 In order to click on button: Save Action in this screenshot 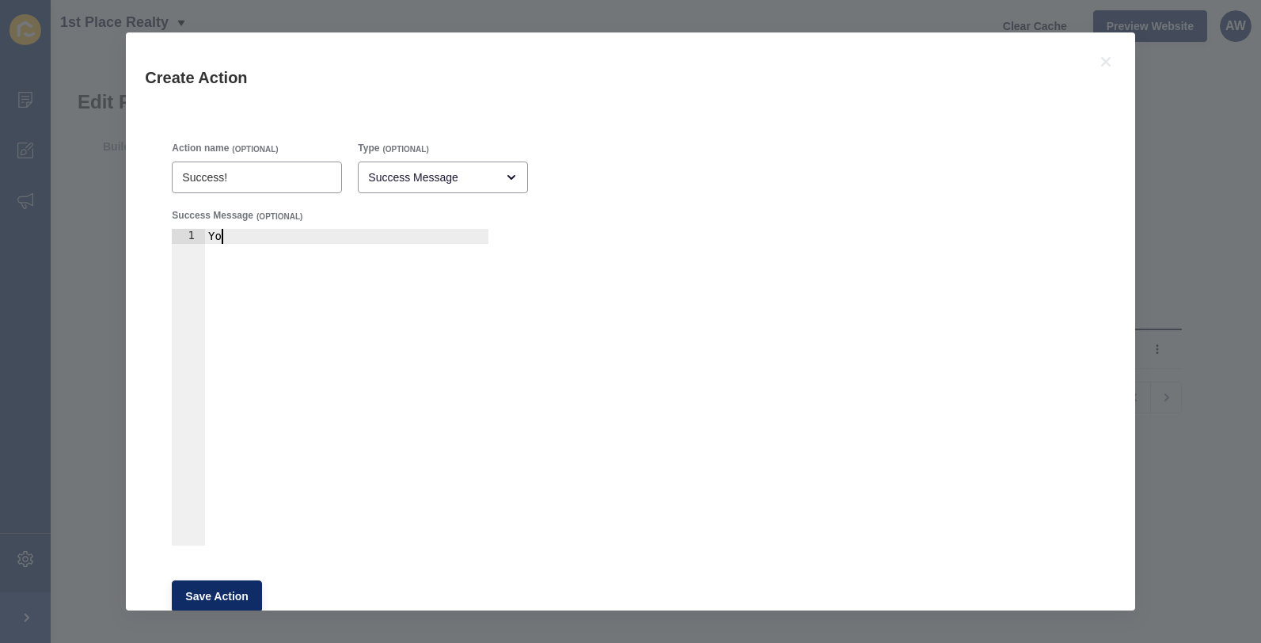, I will do `click(217, 596)`.